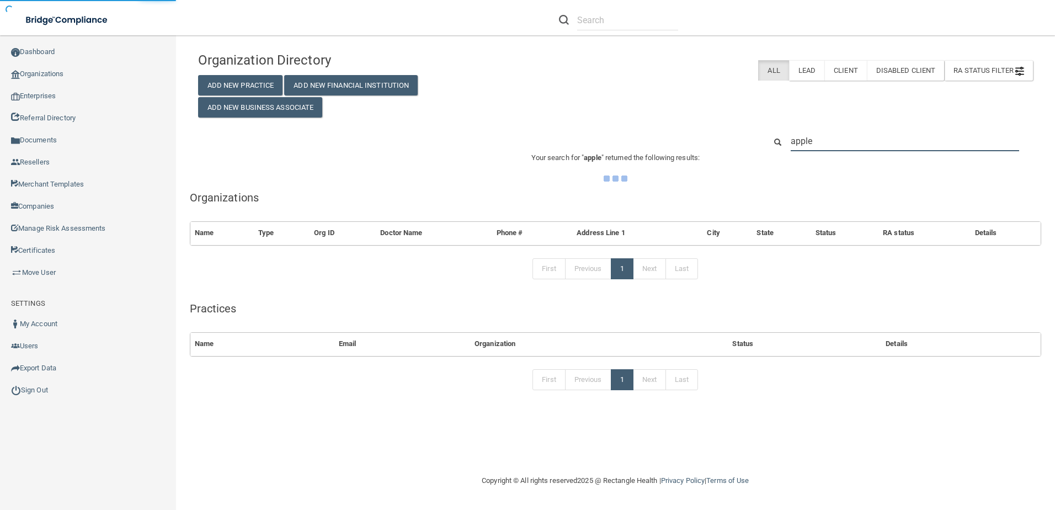  What do you see at coordinates (15, 97) in the screenshot?
I see `img: enterprise.0d942306.png` at bounding box center [15, 97].